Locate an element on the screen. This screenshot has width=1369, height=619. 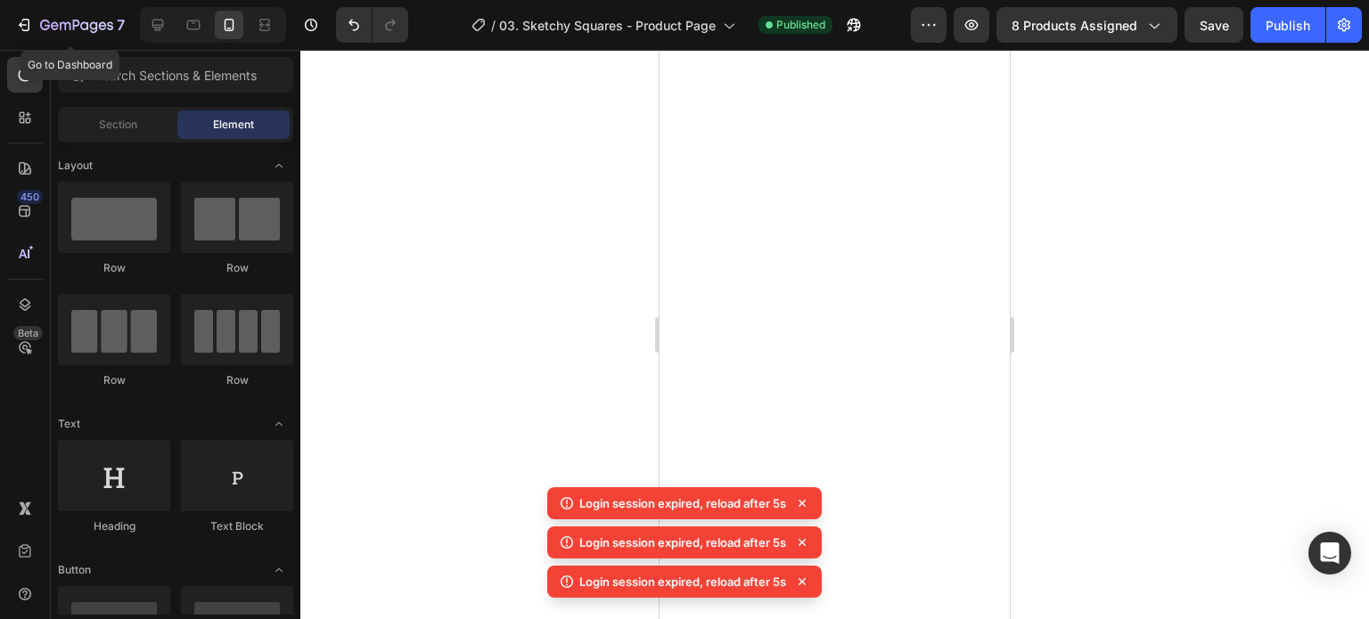
button: Publish is located at coordinates (1288, 25).